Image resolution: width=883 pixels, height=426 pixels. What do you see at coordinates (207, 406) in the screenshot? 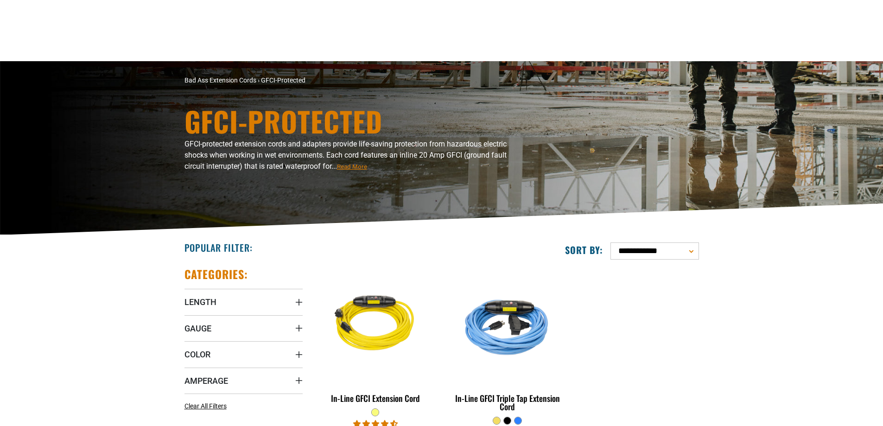
I see `a: Clear All Filters` at bounding box center [207, 406].